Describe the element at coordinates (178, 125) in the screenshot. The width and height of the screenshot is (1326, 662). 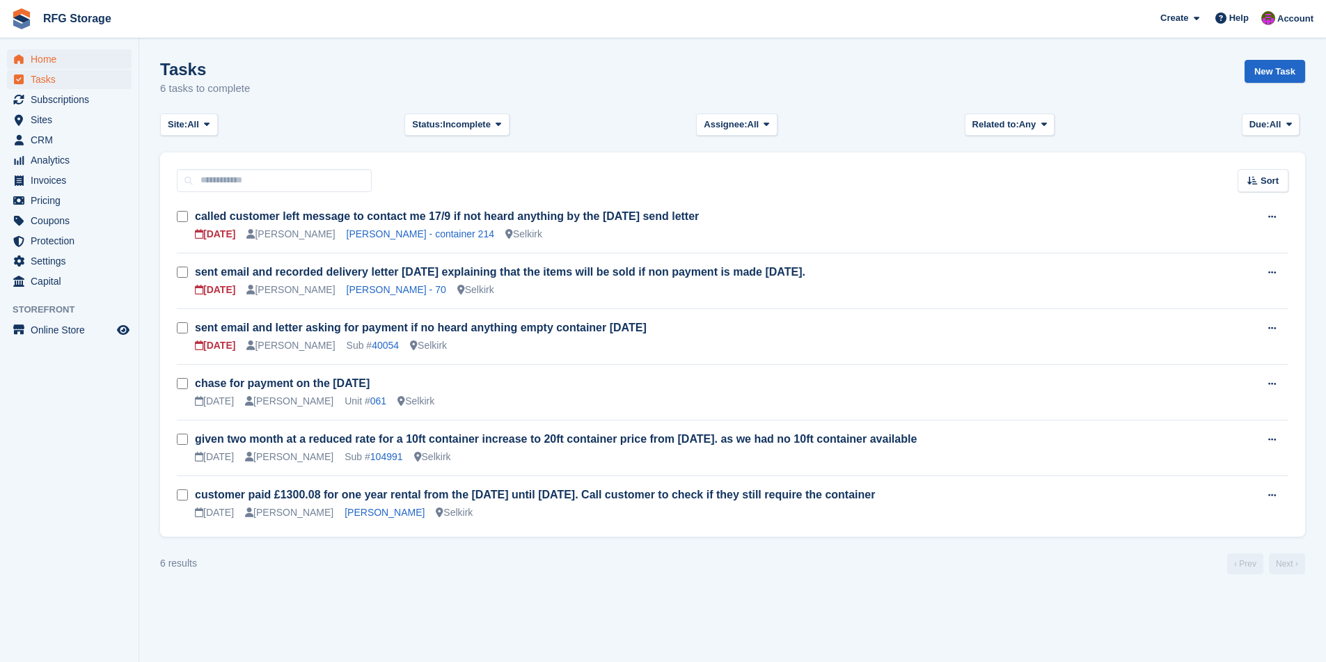
I see `span: Site:` at that location.